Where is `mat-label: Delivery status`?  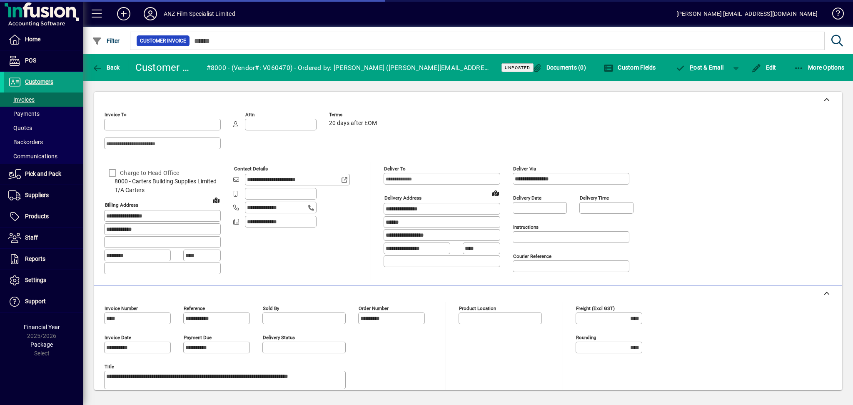 mat-label: Delivery status is located at coordinates (279, 337).